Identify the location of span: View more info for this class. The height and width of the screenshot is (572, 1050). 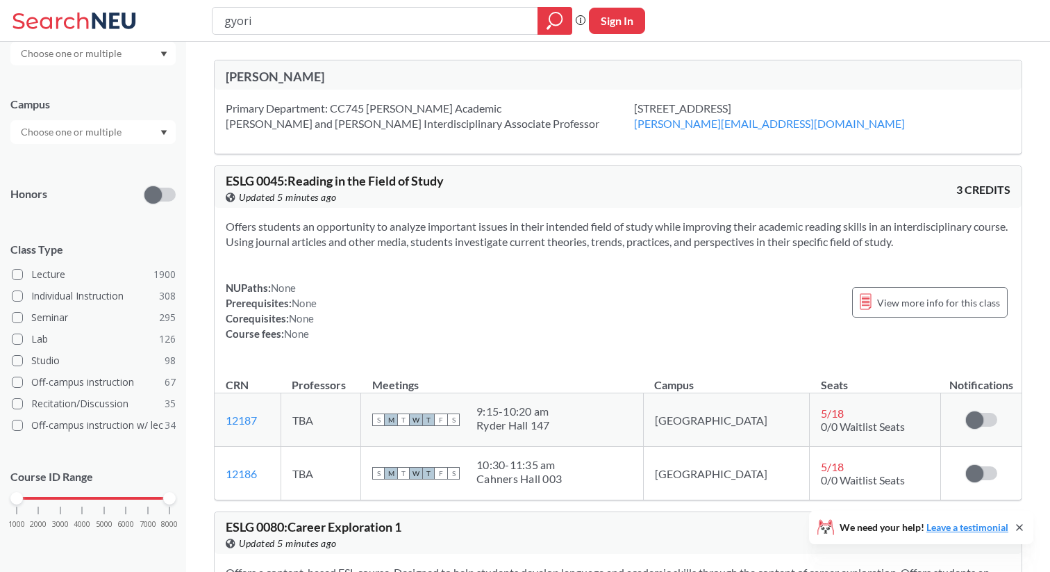
(938, 302).